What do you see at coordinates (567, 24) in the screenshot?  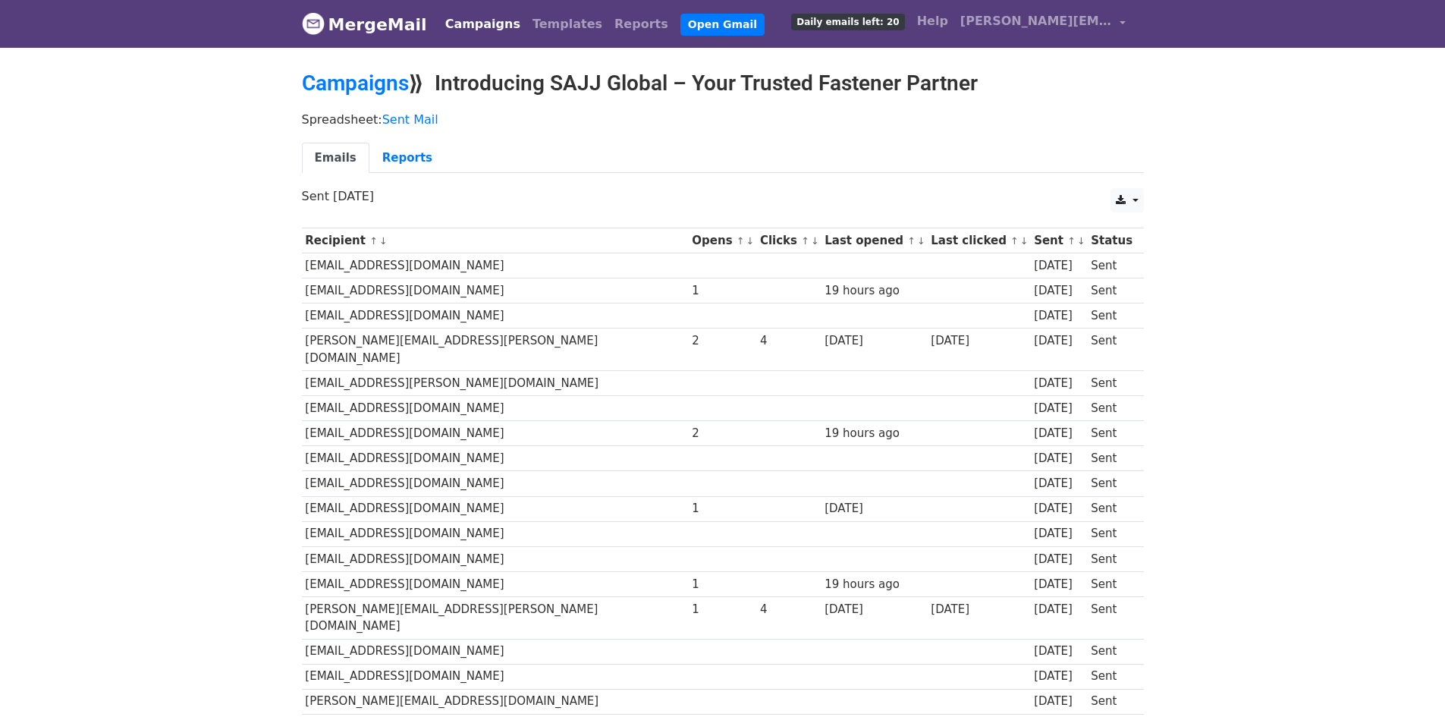 I see `a: Templates` at bounding box center [567, 24].